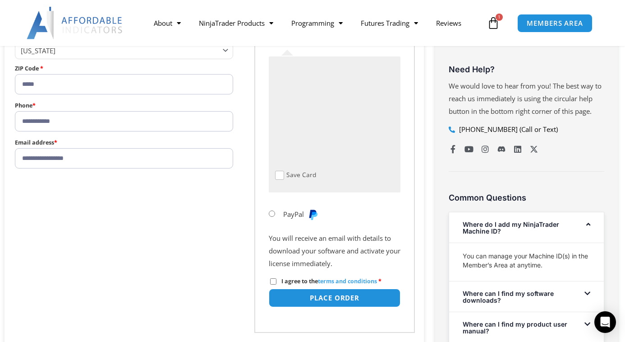 This screenshot has height=342, width=625. Describe the element at coordinates (525, 98) in the screenshot. I see `span: We would love to hear from you! The best way to reach us immediately is using the circular help b...` at that location.